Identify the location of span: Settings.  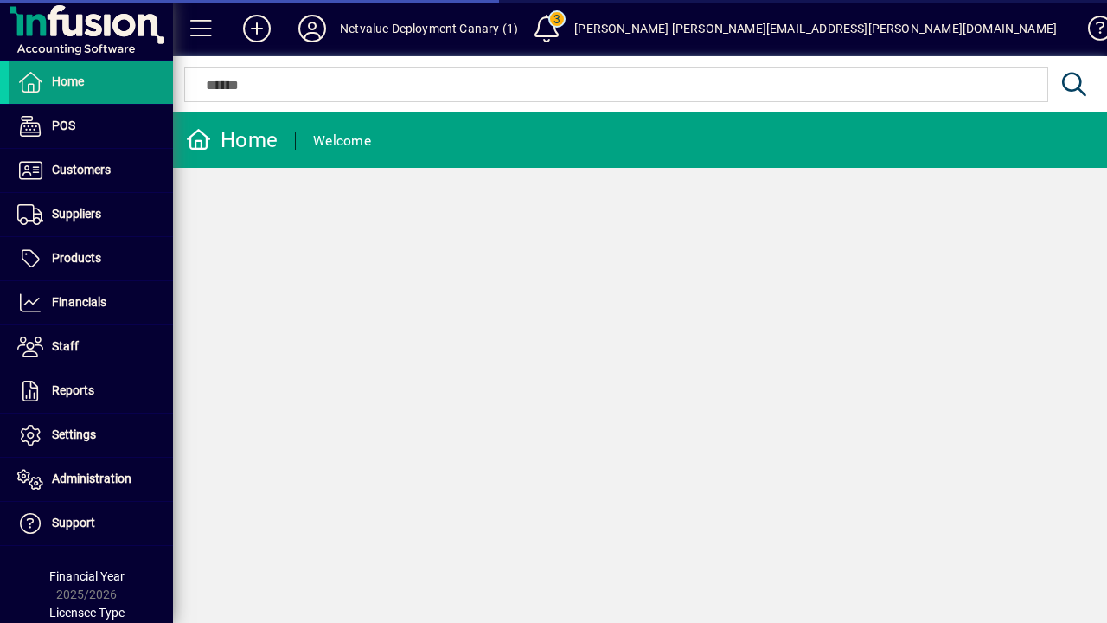
(73, 434).